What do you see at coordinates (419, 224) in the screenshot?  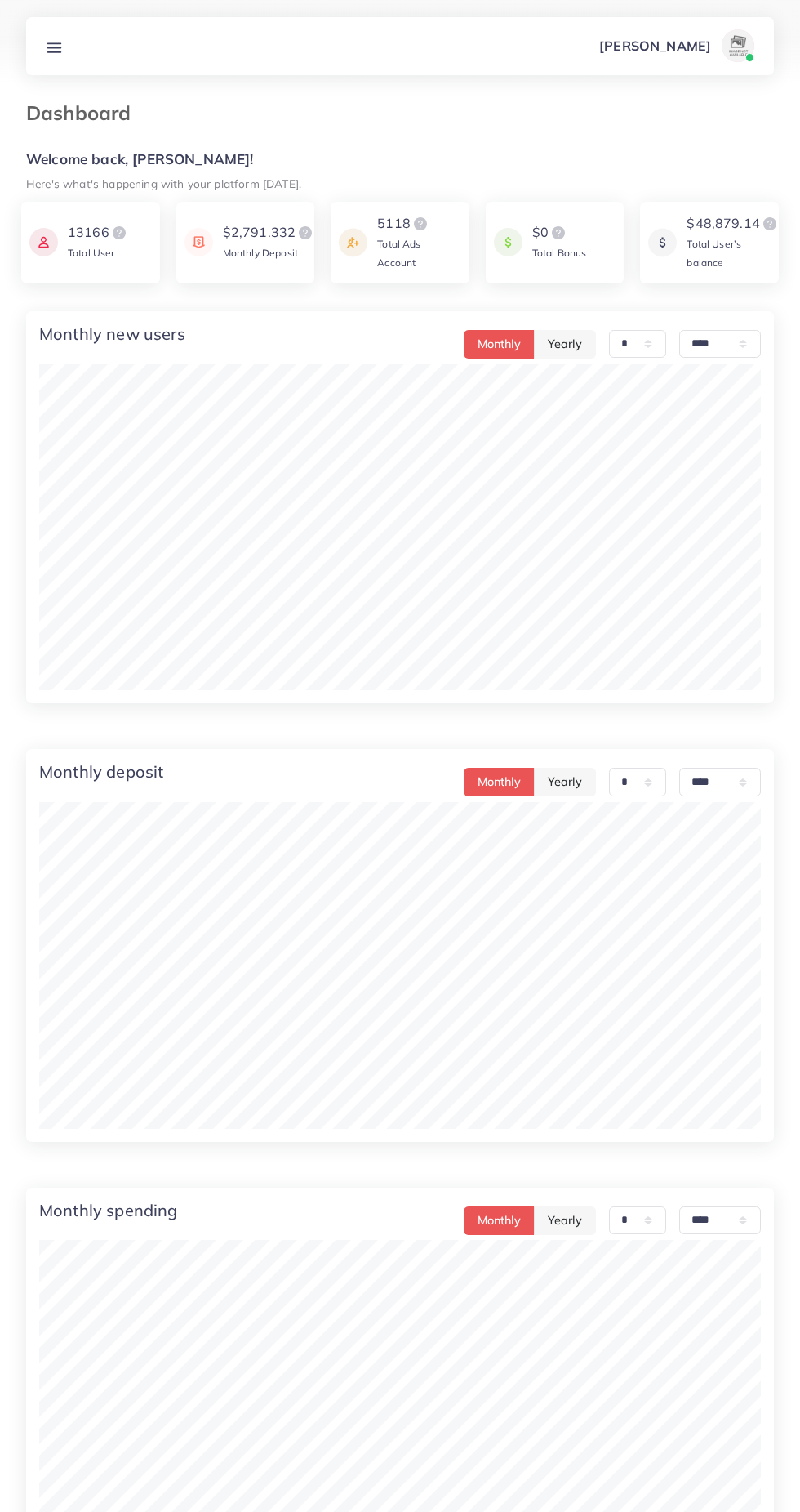 I see `div: 5118` at bounding box center [419, 224].